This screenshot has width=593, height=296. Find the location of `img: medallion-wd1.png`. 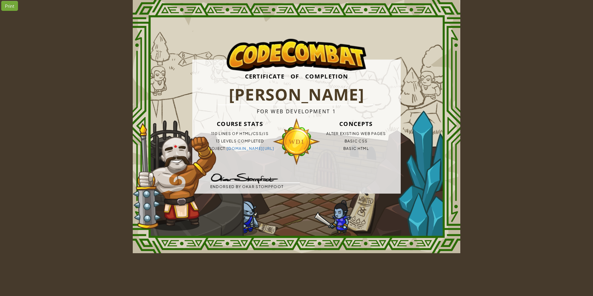

img: medallion-wd1.png is located at coordinates (296, 142).